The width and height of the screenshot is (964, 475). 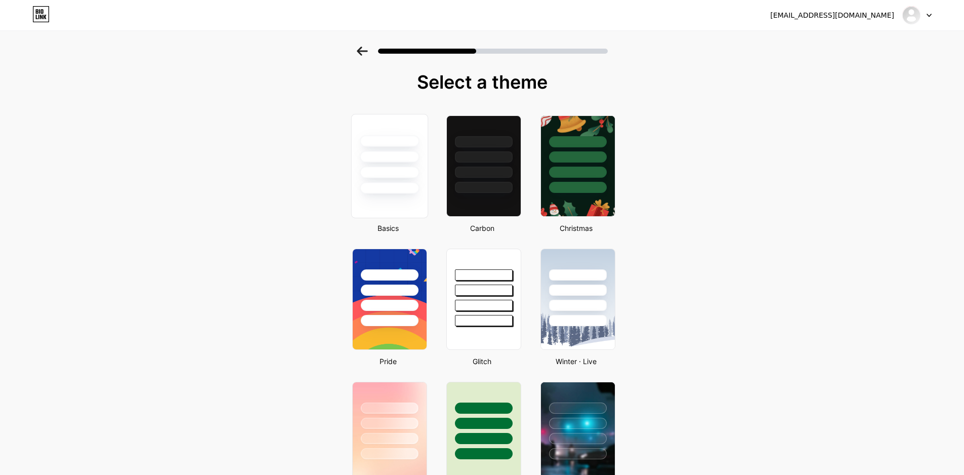 I want to click on div: Winter · Live, so click(x=577, y=361).